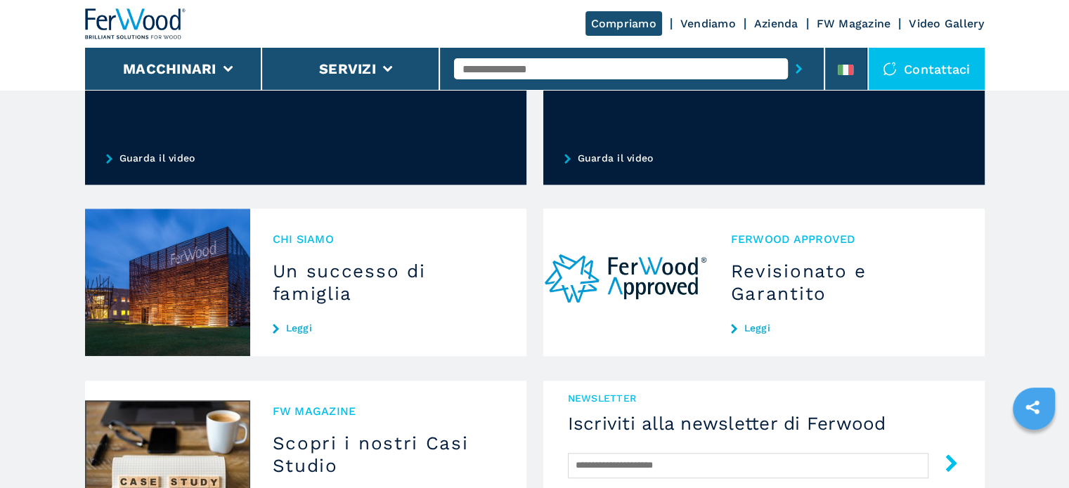  I want to click on a: Video Gallery, so click(946, 23).